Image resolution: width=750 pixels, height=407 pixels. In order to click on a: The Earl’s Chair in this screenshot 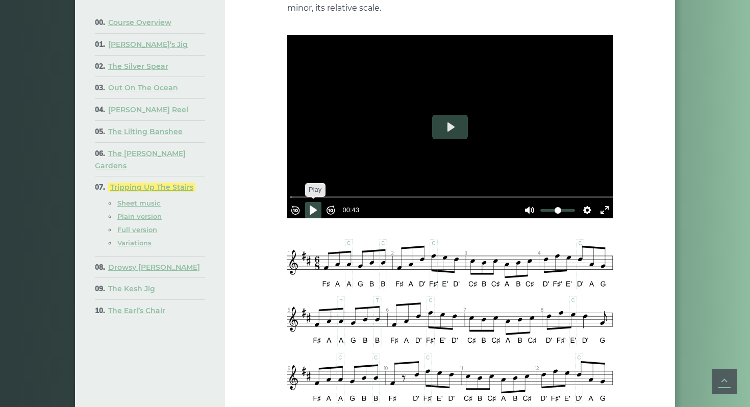, I will do `click(137, 311)`.